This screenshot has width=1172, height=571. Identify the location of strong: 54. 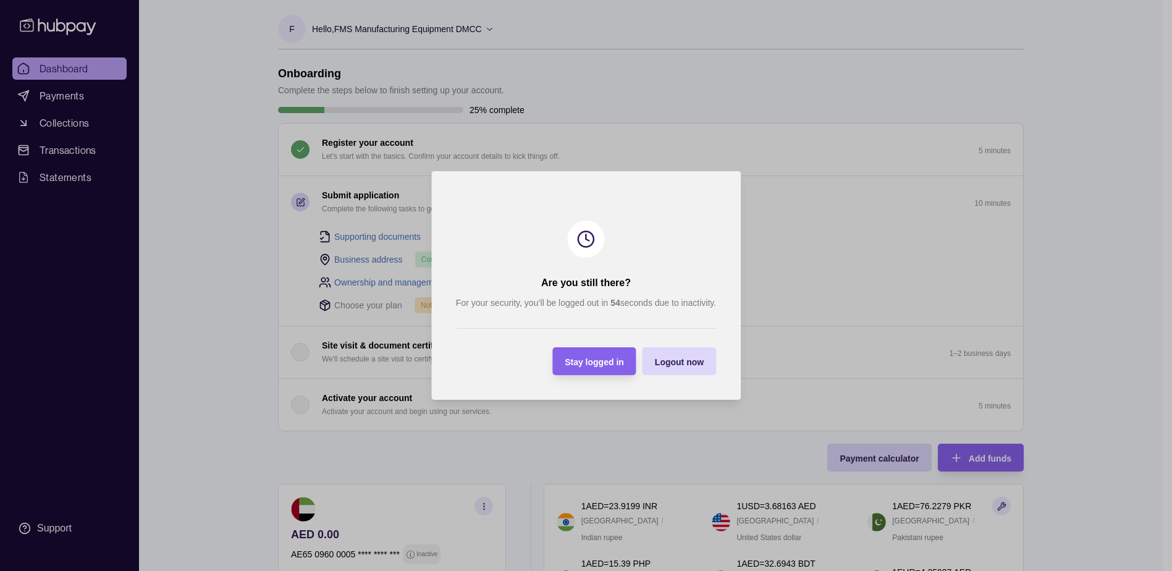
(615, 303).